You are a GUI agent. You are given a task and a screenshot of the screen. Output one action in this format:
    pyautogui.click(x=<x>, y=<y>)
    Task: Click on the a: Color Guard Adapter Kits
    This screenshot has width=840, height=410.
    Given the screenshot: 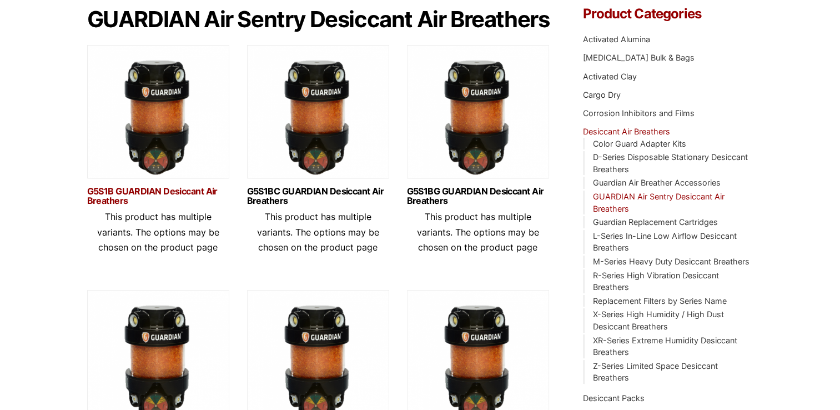 What is the action you would take?
    pyautogui.click(x=639, y=143)
    